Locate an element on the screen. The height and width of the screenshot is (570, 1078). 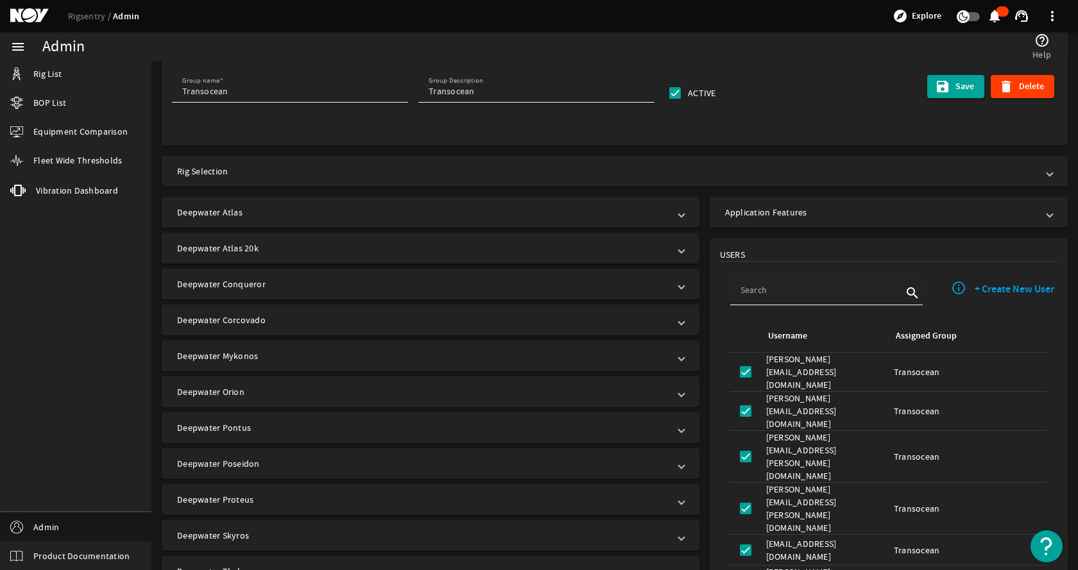
mat-expansion-panel-header: Deepwater Mykonos is located at coordinates (430, 356).